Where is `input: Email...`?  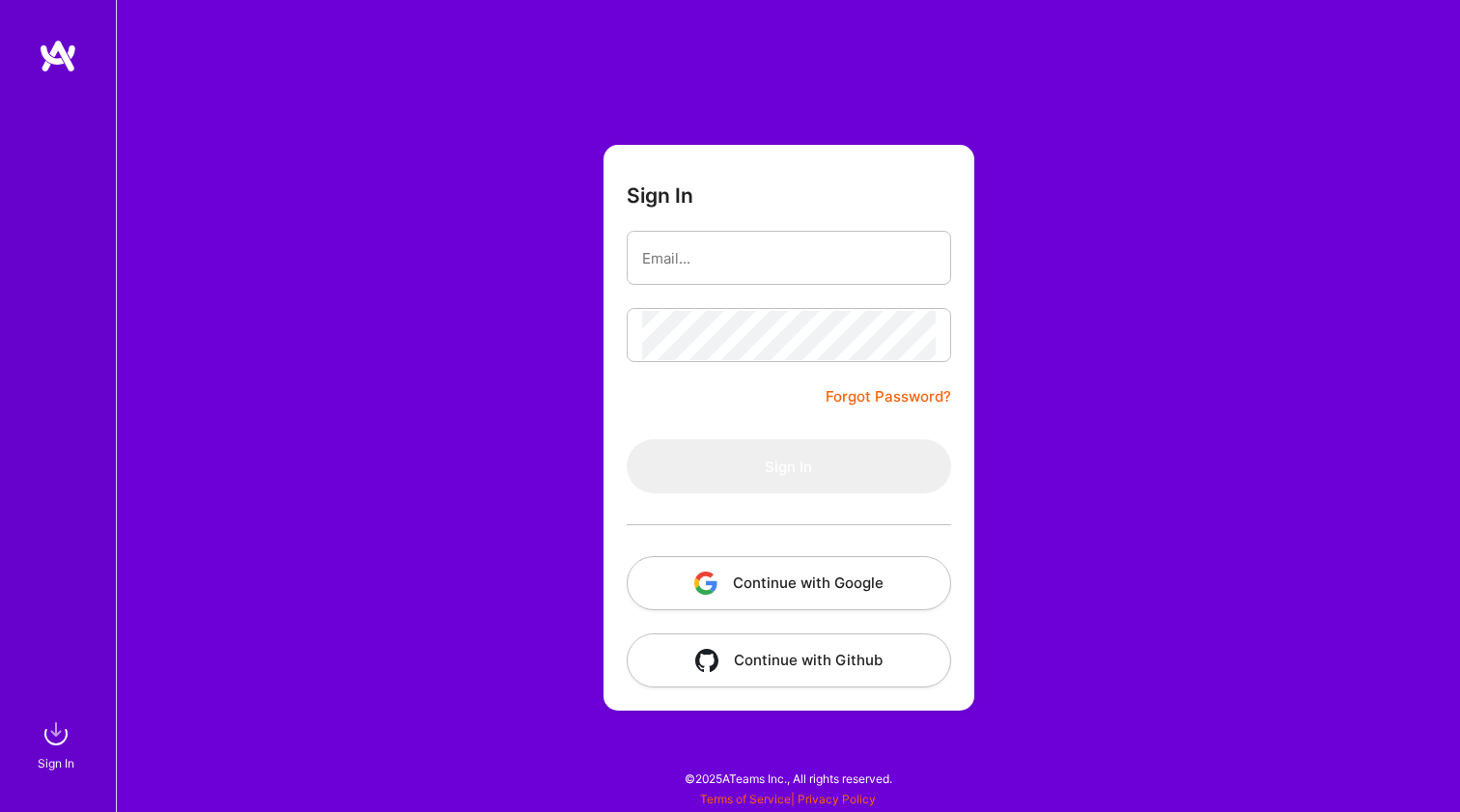 input: Email... is located at coordinates (789, 257).